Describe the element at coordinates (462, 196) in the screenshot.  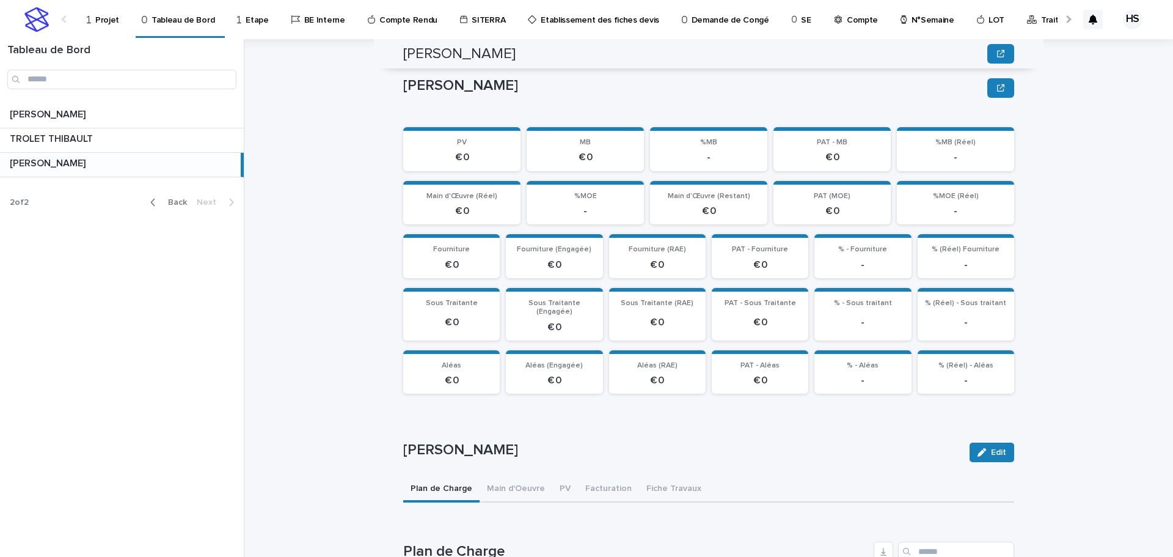
I see `span: Main d'Œuvre (Réel)` at that location.